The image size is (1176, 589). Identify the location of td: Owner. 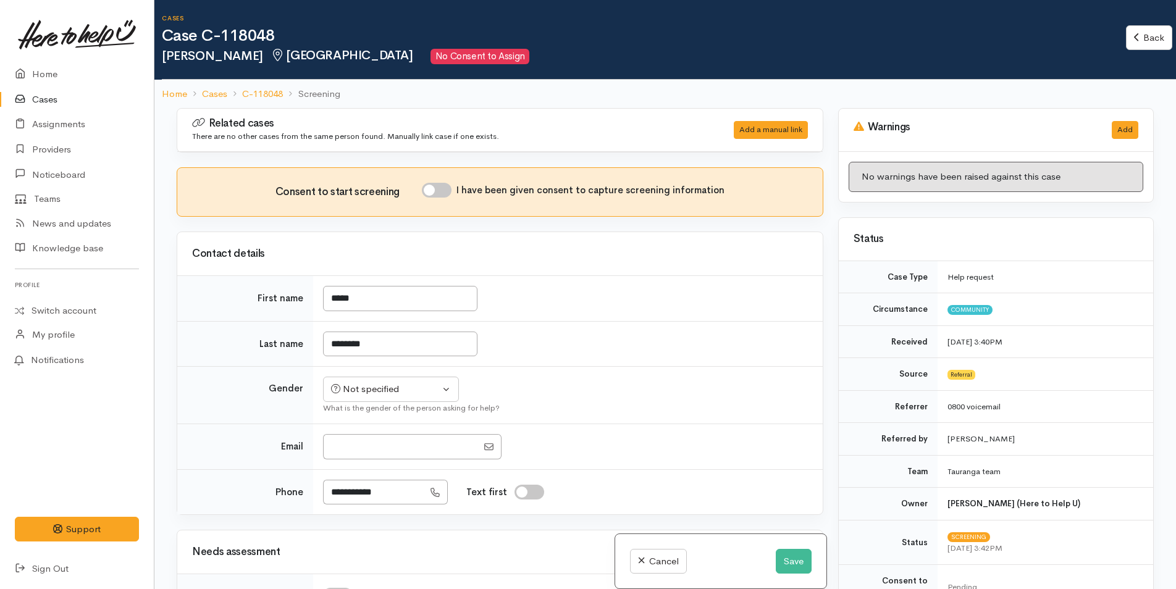
(888, 504).